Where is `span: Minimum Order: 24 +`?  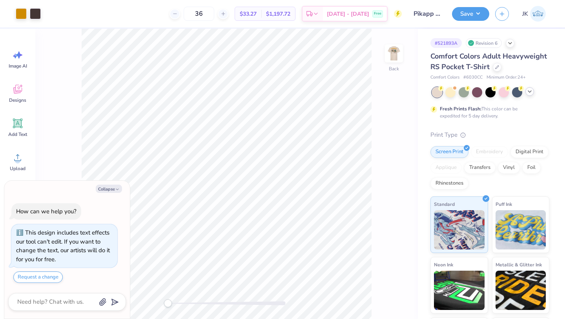
span: Minimum Order: 24 + is located at coordinates (506, 77).